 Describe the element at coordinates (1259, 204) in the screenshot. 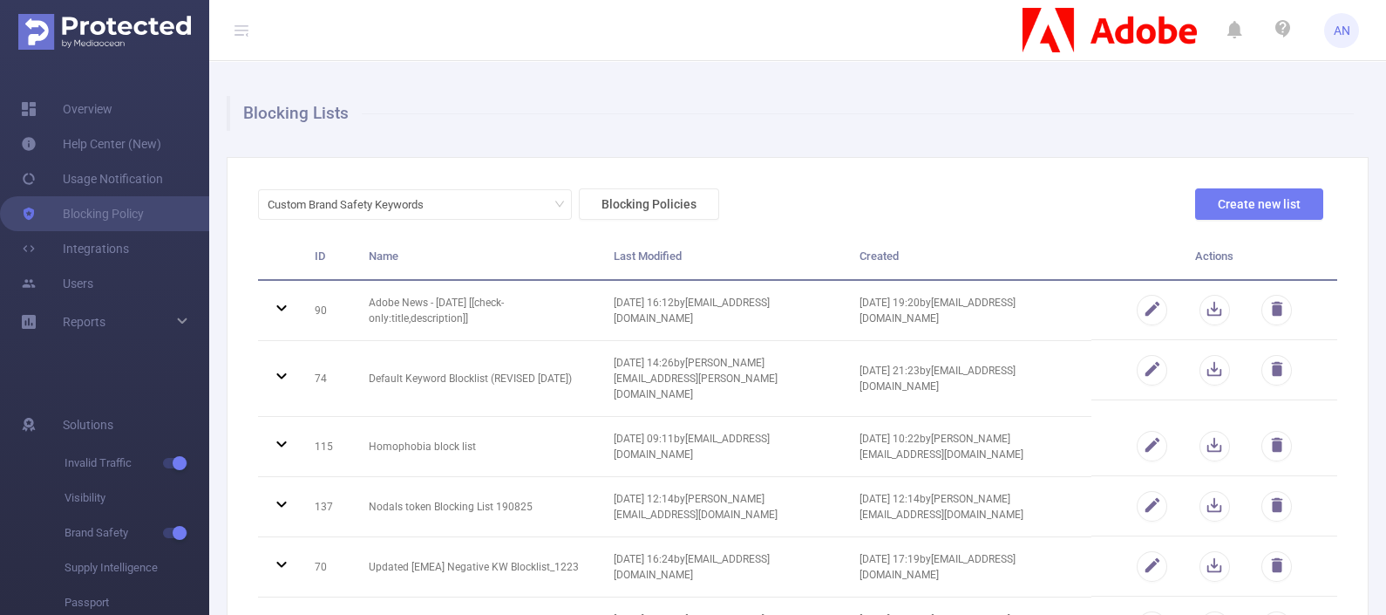

I see `button: Create new list` at that location.